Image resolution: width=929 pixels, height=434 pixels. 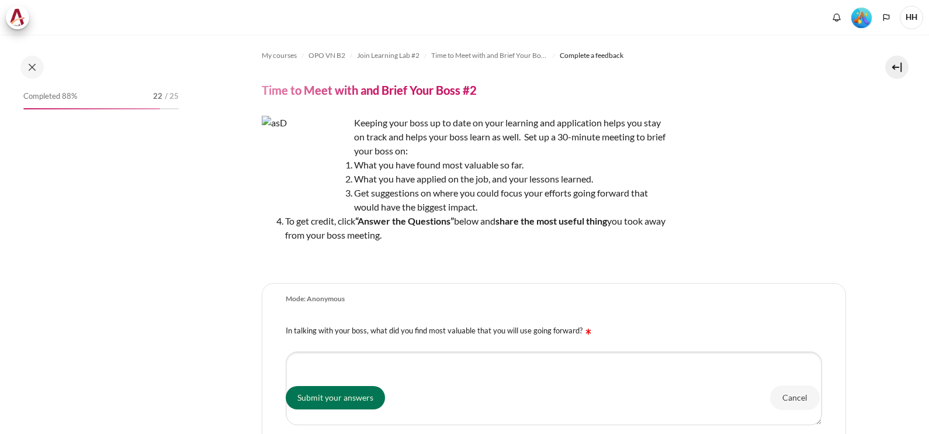 I want to click on div: Show notification window with no new notifications, so click(x=837, y=18).